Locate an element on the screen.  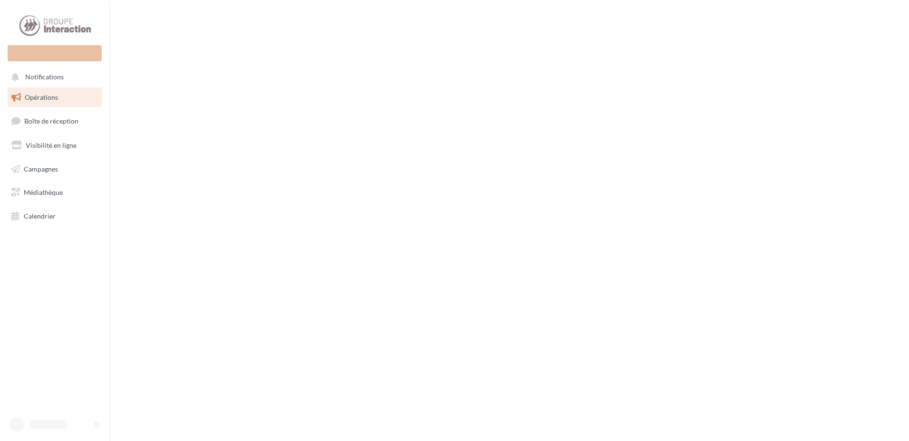
a: Visibilité en ligne is located at coordinates (55, 146).